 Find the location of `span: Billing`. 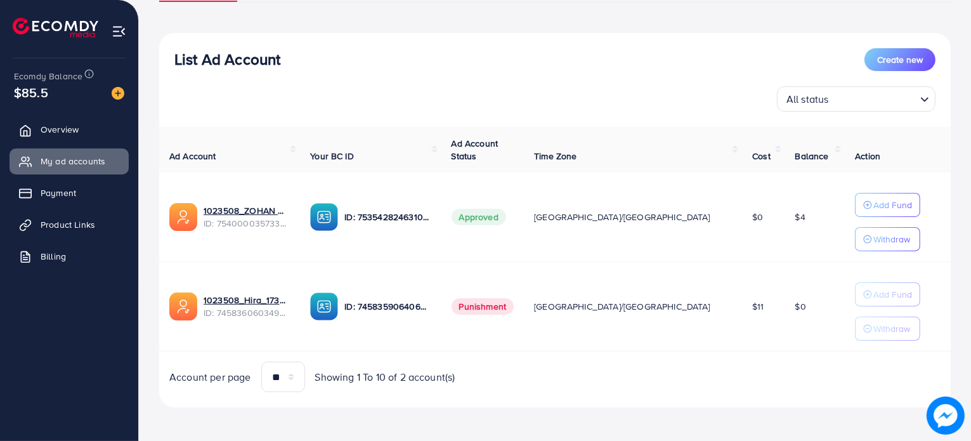

span: Billing is located at coordinates (53, 256).